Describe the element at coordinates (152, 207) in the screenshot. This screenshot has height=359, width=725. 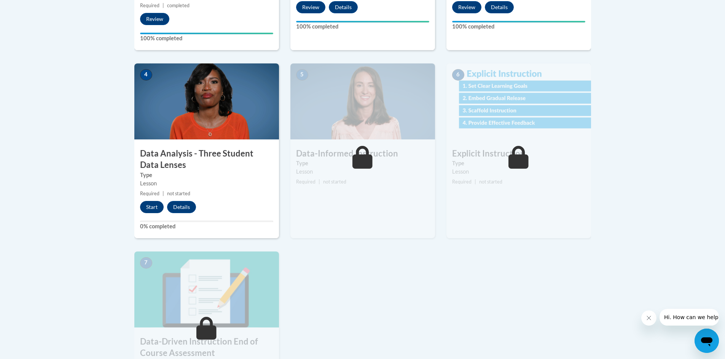
I see `button: Start` at that location.